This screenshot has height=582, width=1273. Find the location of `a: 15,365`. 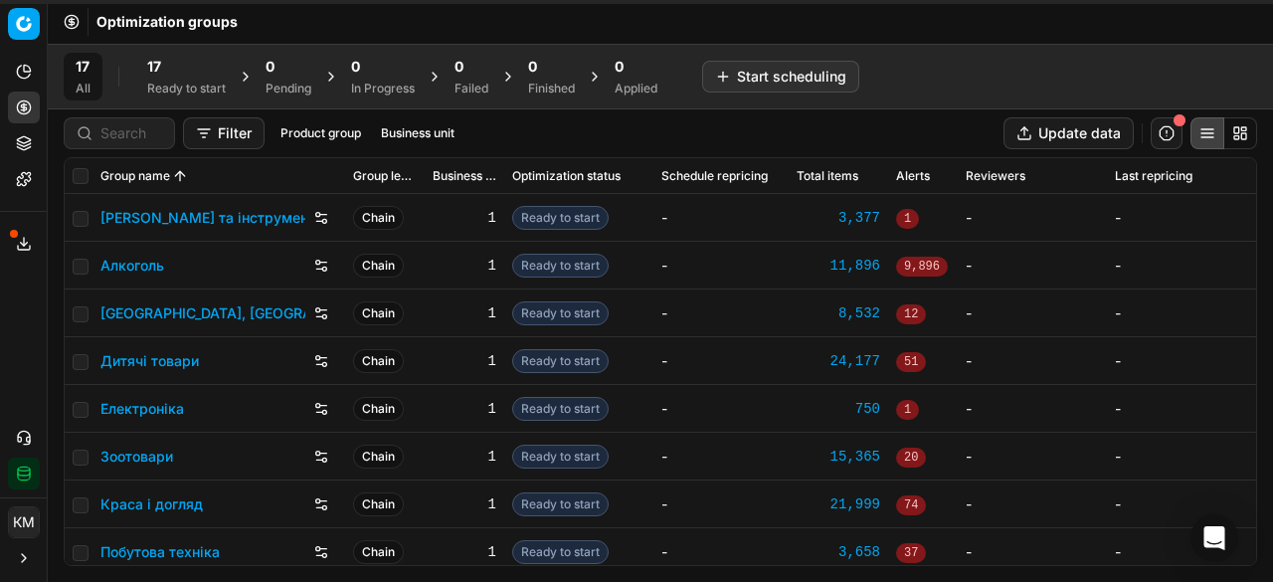

a: 15,365 is located at coordinates (839, 457).